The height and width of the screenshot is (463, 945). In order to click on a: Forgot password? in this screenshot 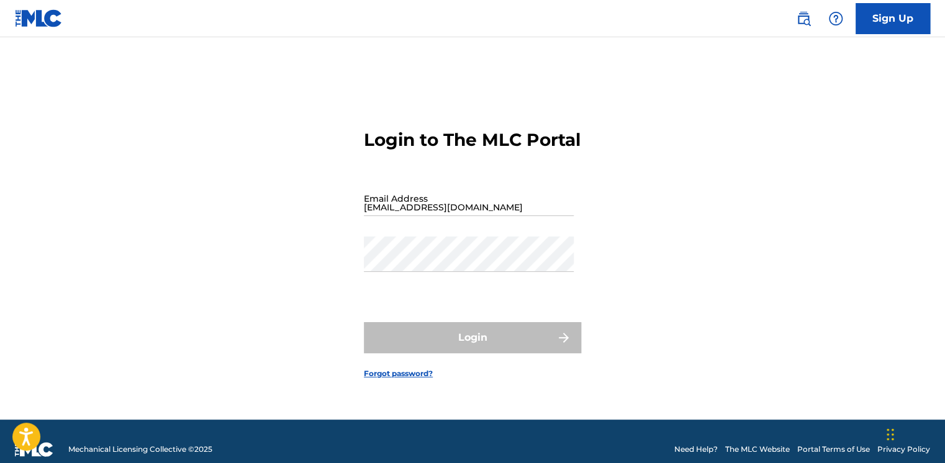, I will do `click(398, 374)`.